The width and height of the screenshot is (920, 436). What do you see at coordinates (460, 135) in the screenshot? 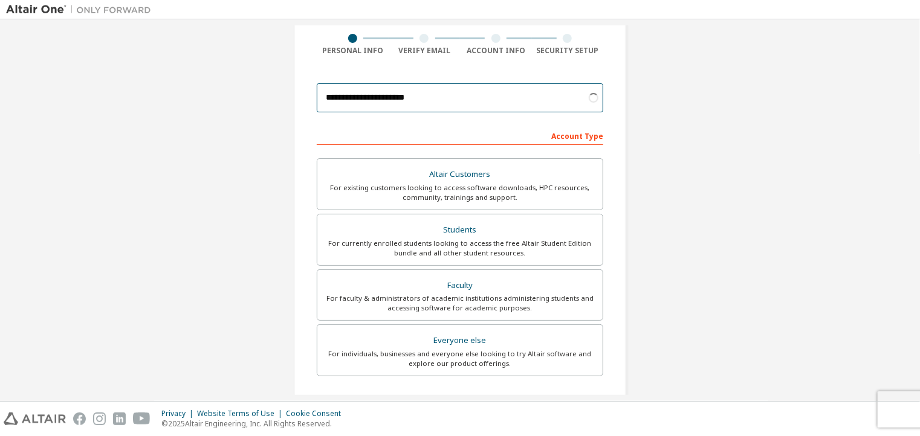
I see `div: Account Type` at bounding box center [460, 135].